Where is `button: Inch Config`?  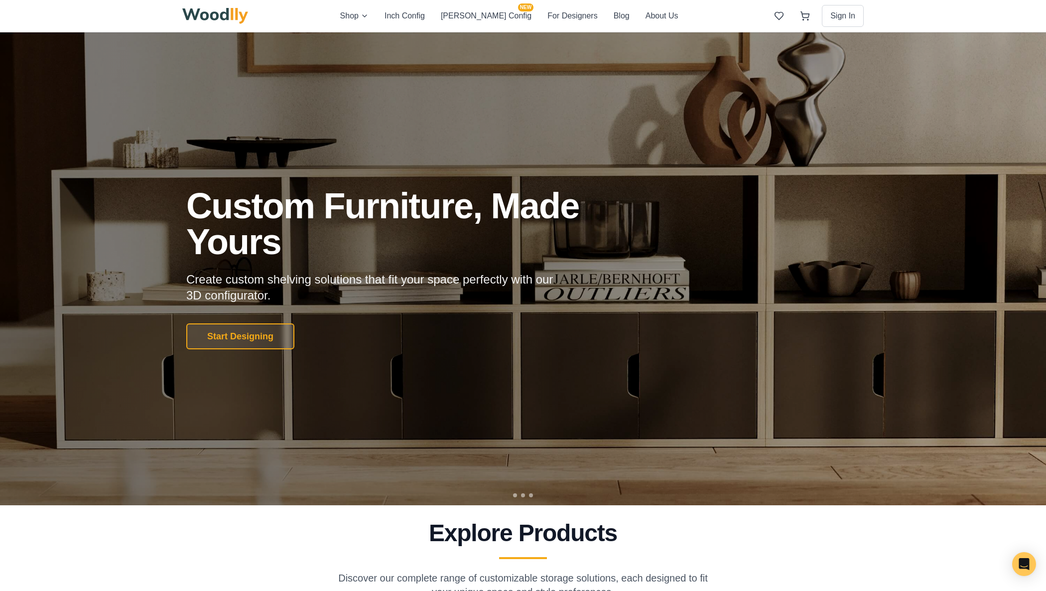
button: Inch Config is located at coordinates (404, 16).